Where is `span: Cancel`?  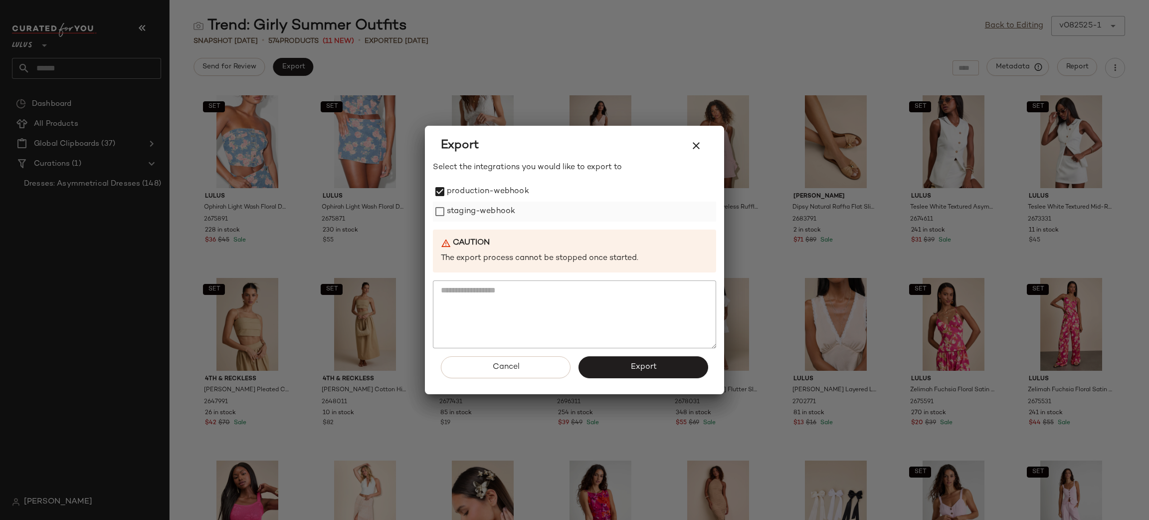
span: Cancel is located at coordinates (505, 367).